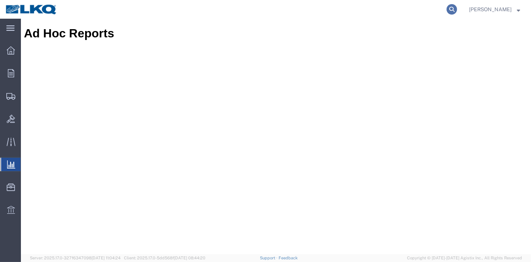 This screenshot has height=262, width=531. What do you see at coordinates (490, 9) in the screenshot?
I see `span: Praveen Nagaraj` at bounding box center [490, 9].